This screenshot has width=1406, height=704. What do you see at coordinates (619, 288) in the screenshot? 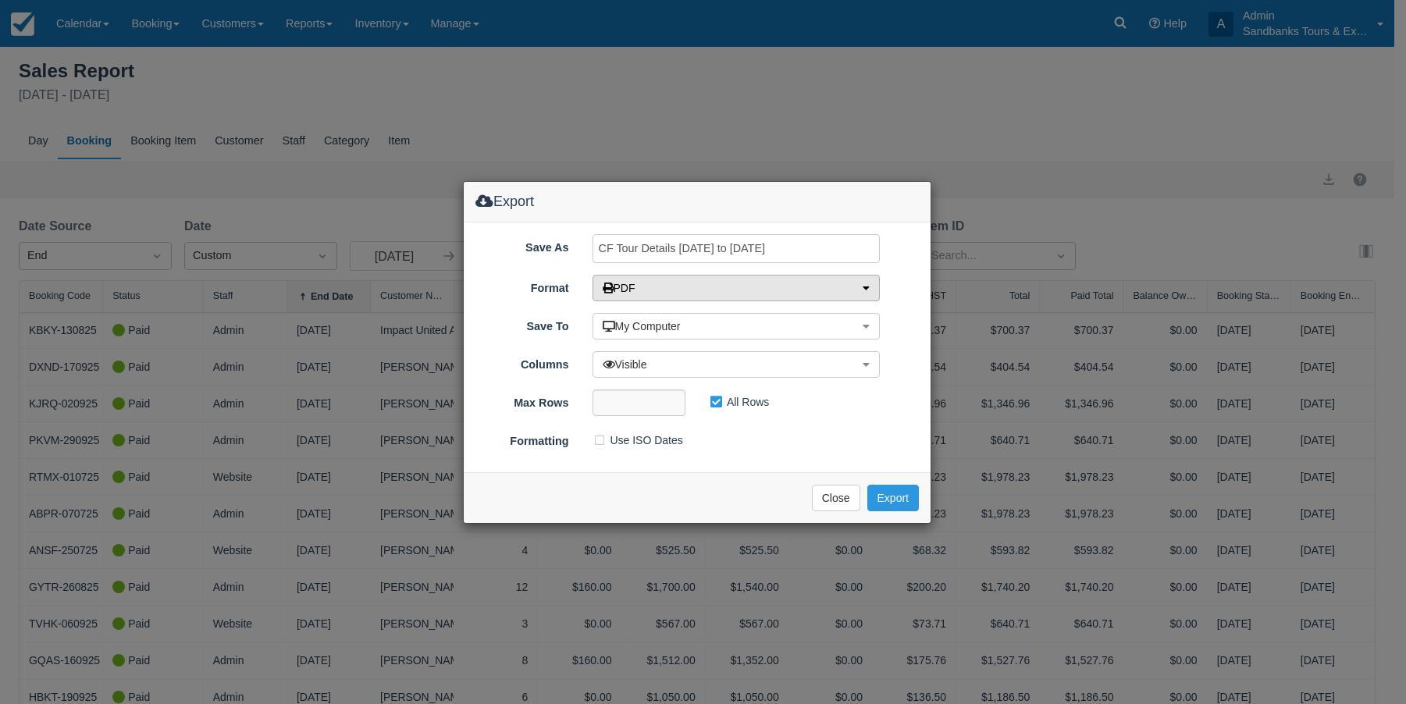
I see `span: PDF` at bounding box center [619, 288].